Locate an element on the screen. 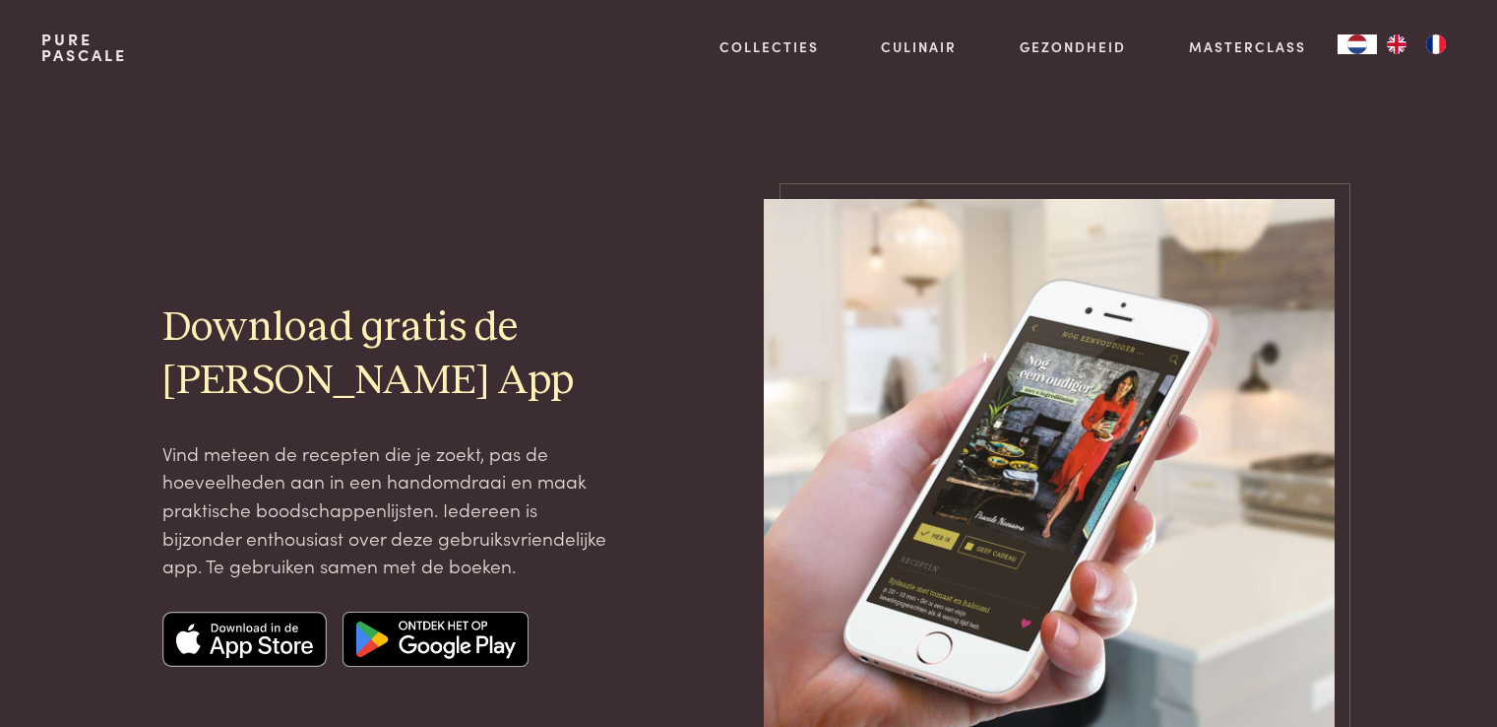  ul: Language list is located at coordinates (1417, 44).